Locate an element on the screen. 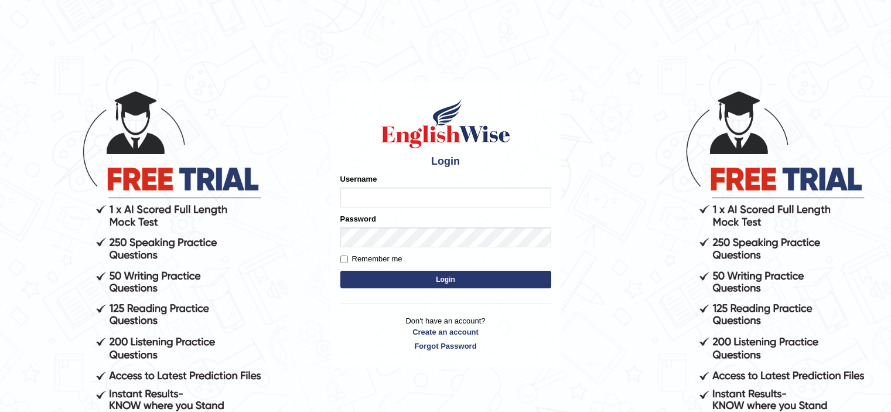 Image resolution: width=891 pixels, height=412 pixels. label: Password is located at coordinates (358, 219).